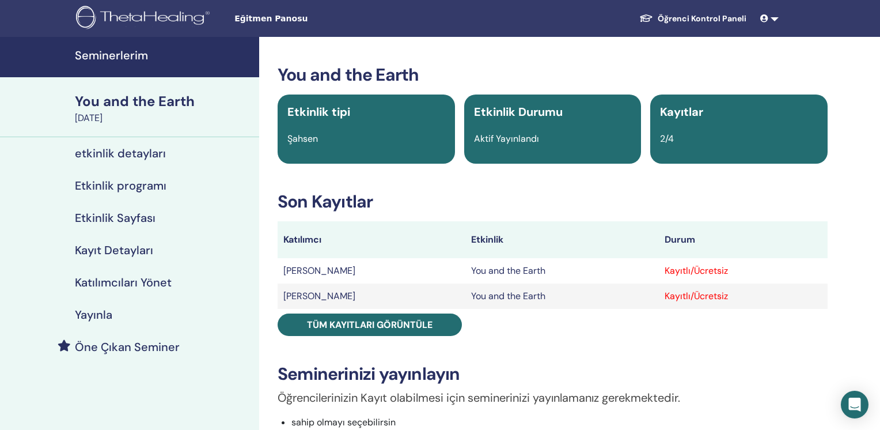 The image size is (880, 430). I want to click on h4: etkinlik detayları, so click(120, 153).